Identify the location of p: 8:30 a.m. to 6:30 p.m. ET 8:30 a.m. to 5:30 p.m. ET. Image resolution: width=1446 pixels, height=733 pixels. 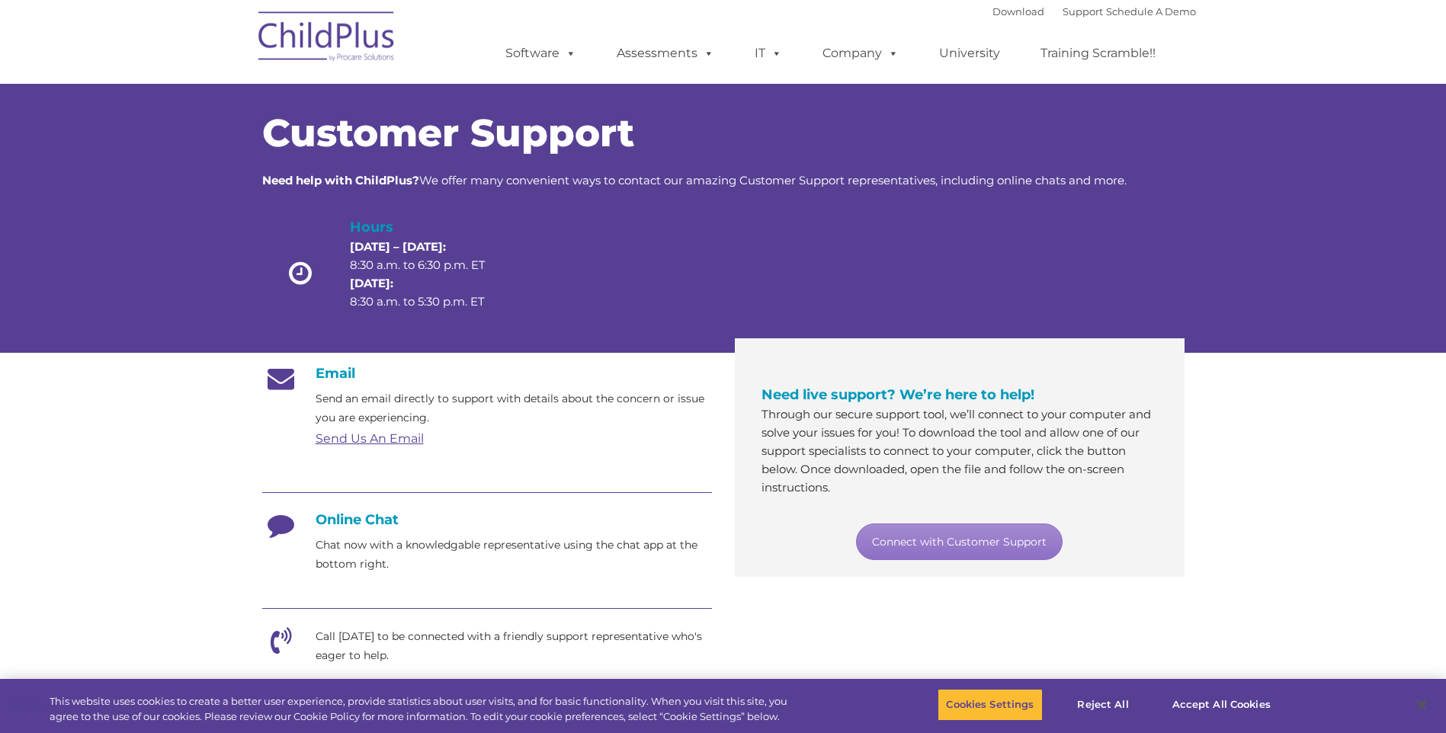
(431, 274).